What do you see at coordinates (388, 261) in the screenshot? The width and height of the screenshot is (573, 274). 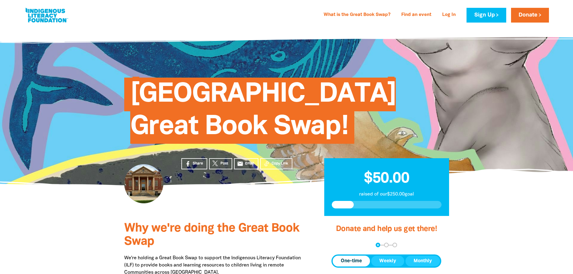 I see `button: Weekly` at bounding box center [388, 261].